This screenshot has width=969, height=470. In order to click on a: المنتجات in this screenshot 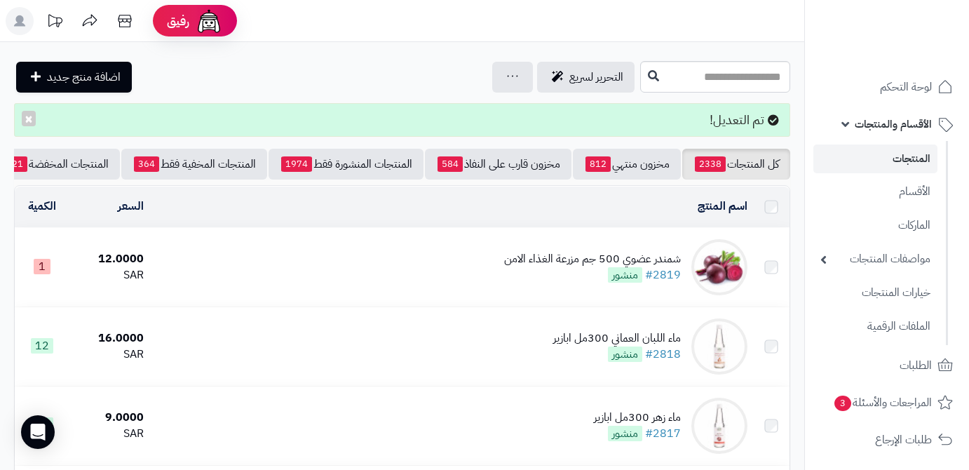, I will do `click(875, 158)`.